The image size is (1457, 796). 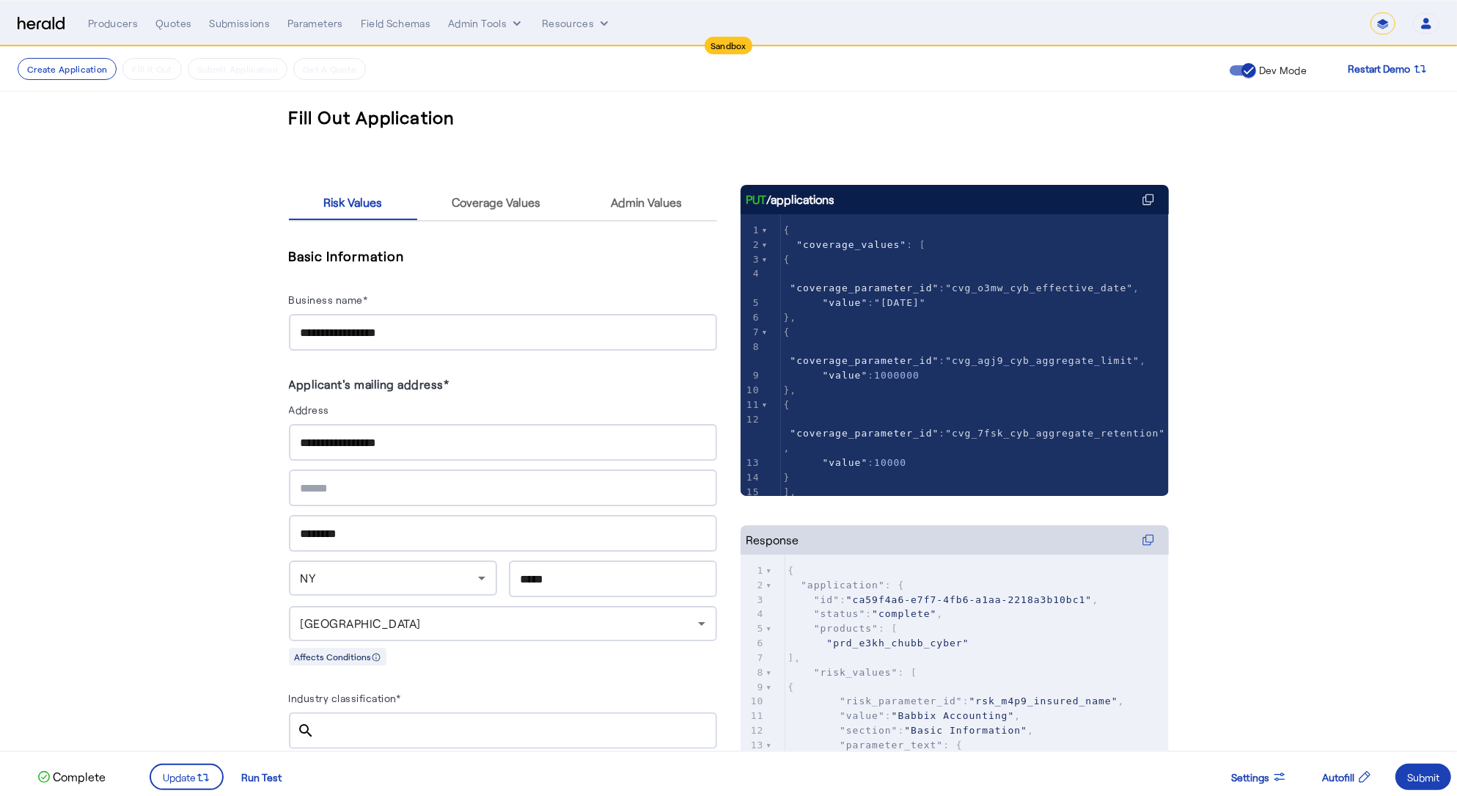 I want to click on span: 1000000, so click(x=897, y=375).